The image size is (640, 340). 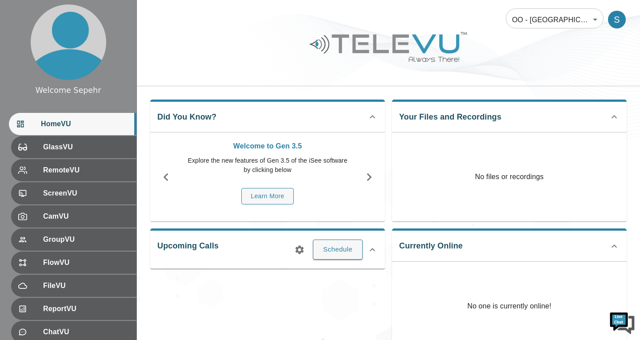 I want to click on div: FileVU, so click(x=74, y=286).